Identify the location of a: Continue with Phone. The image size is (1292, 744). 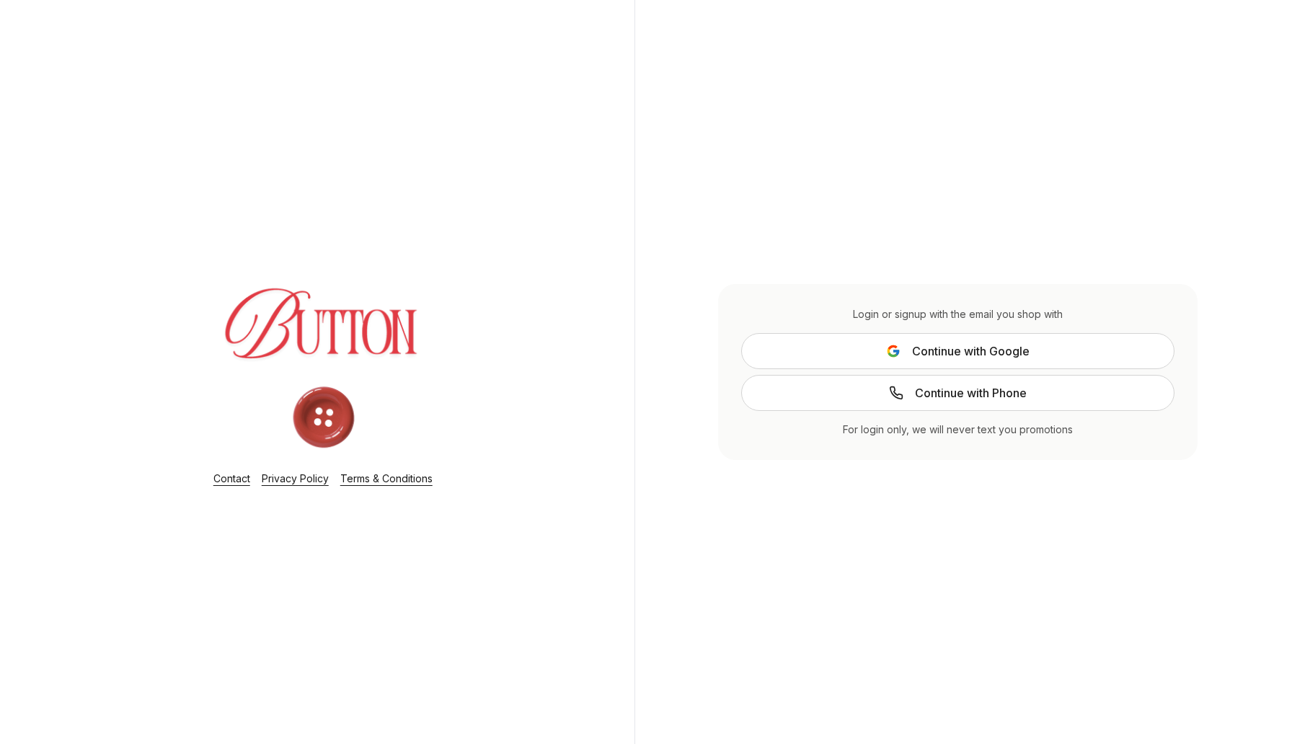
(958, 393).